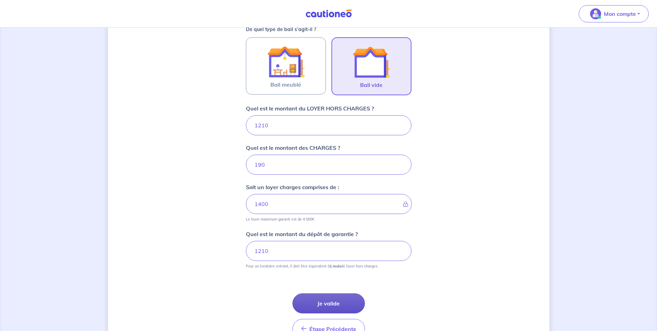  I want to click on p: Le loyer maximum garanti est de 4 500€, so click(280, 219).